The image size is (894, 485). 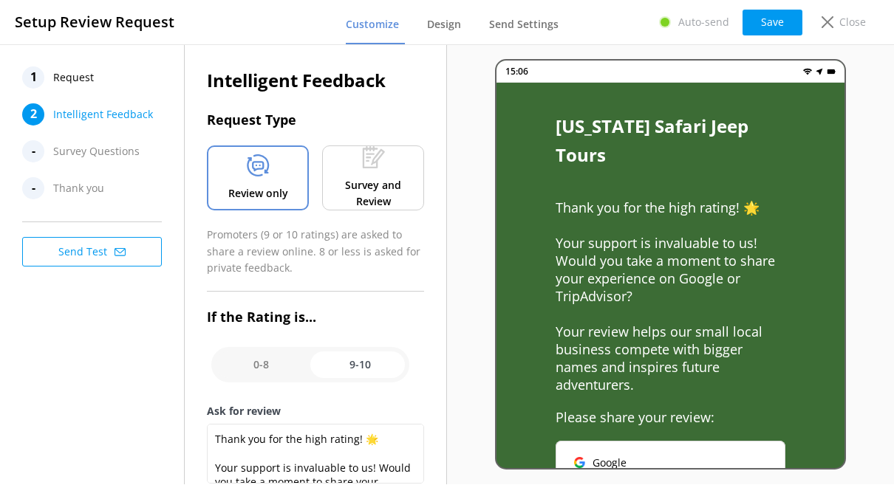 I want to click on h3: If the Rating is..., so click(x=316, y=317).